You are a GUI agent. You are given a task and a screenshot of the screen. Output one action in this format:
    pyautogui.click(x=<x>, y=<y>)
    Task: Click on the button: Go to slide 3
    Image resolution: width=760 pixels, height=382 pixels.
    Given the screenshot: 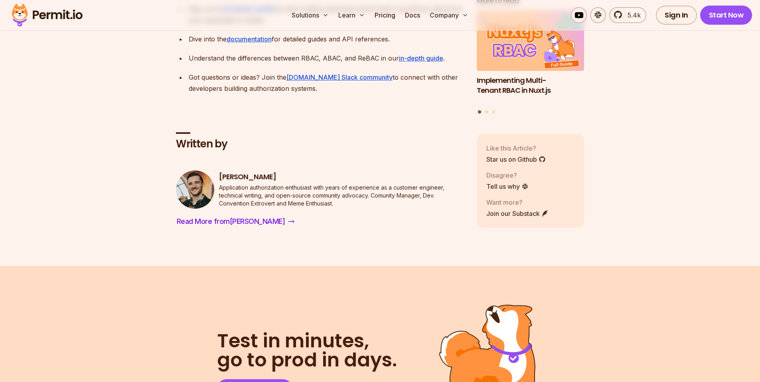 What is the action you would take?
    pyautogui.click(x=493, y=112)
    